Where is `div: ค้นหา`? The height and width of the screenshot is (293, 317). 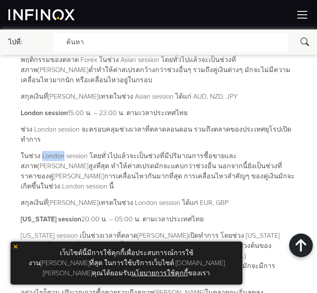 div: ค้นหา is located at coordinates (171, 42).